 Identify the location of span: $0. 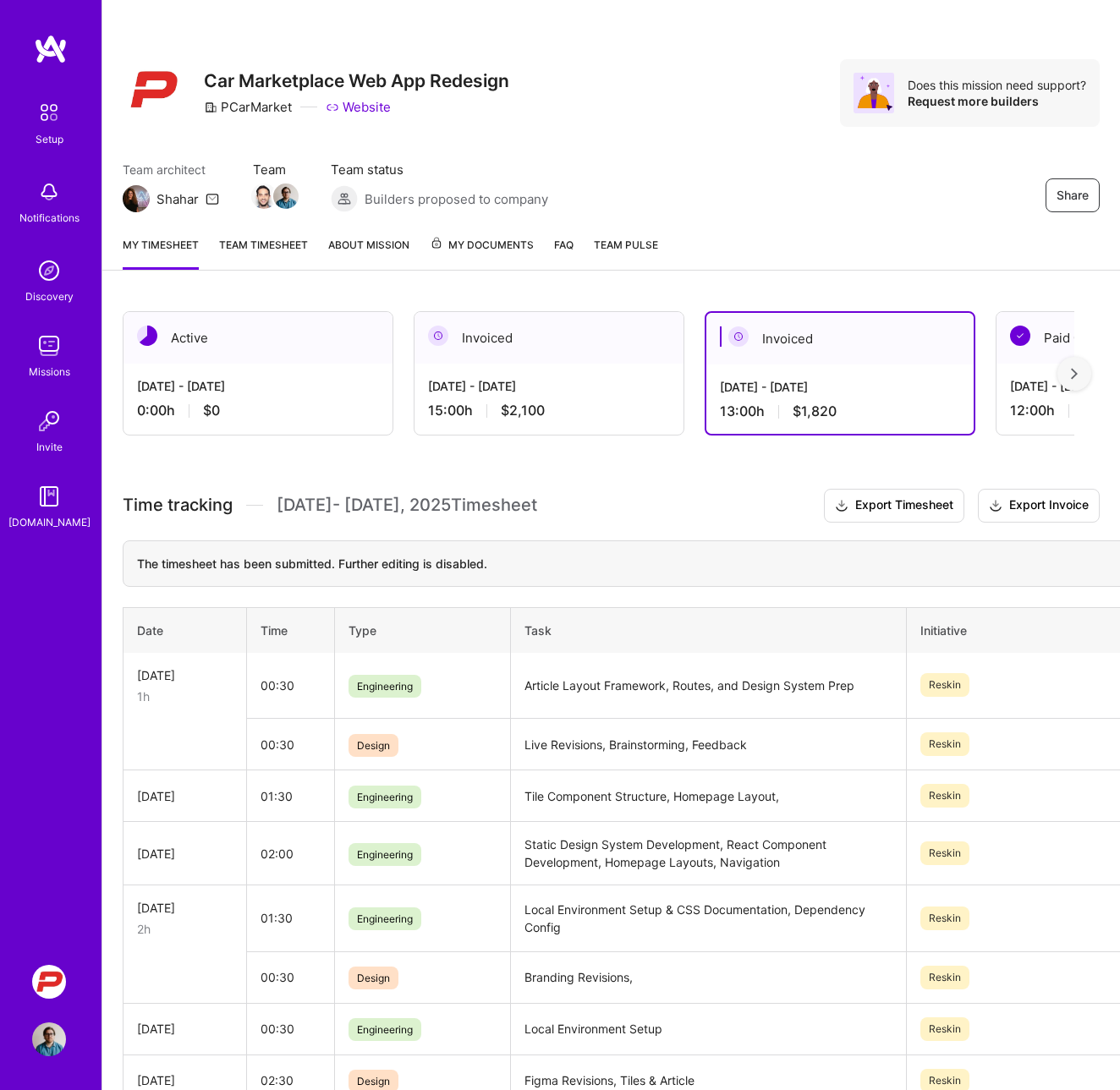
(211, 410).